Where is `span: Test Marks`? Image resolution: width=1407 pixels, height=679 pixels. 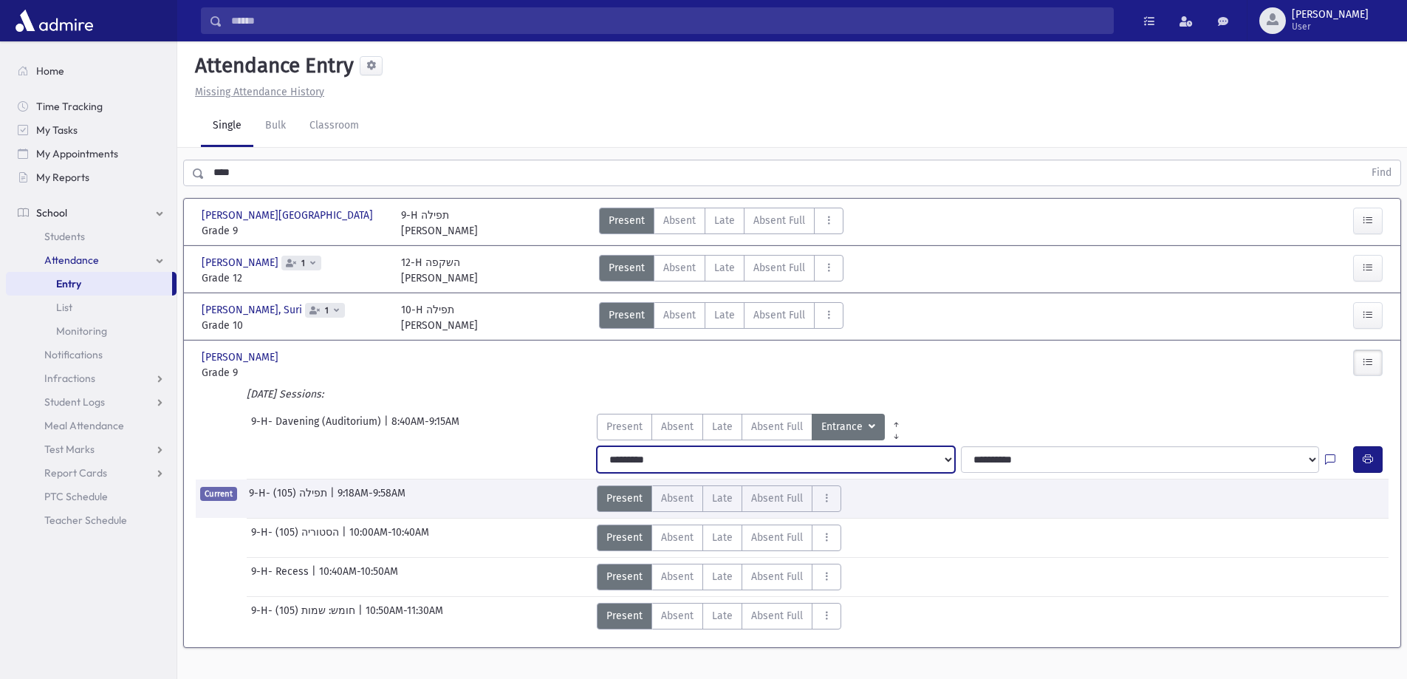 span: Test Marks is located at coordinates (69, 449).